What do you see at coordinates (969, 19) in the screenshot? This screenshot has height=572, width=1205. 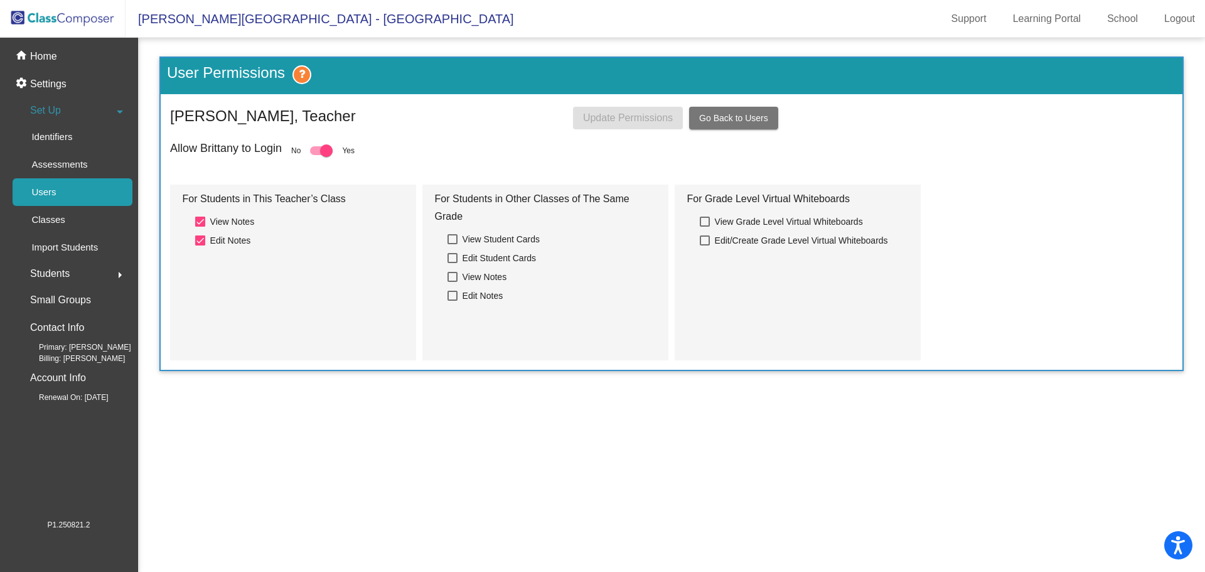 I see `a: Support` at bounding box center [969, 19].